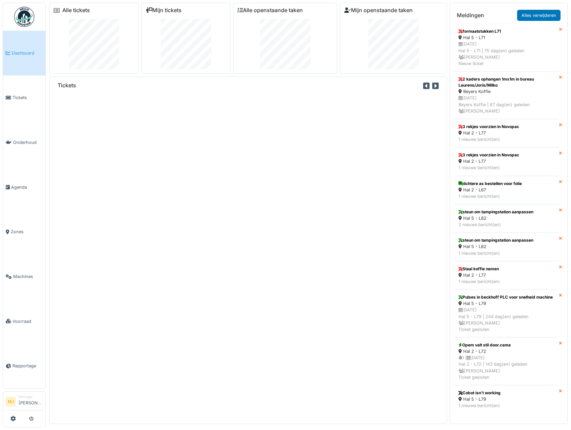  What do you see at coordinates (67, 85) in the screenshot?
I see `h6: Tickets` at bounding box center [67, 85].